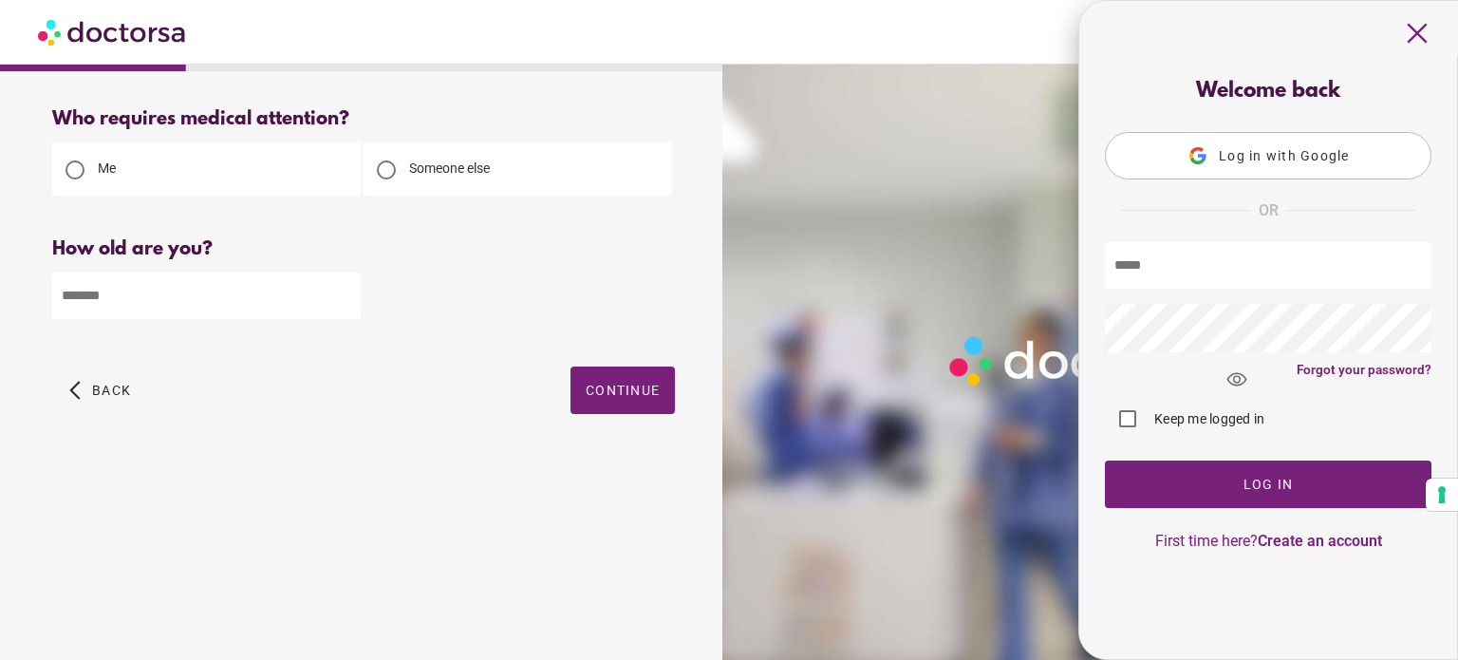 This screenshot has height=660, width=1458. Describe the element at coordinates (449, 168) in the screenshot. I see `span: Someone else` at that location.